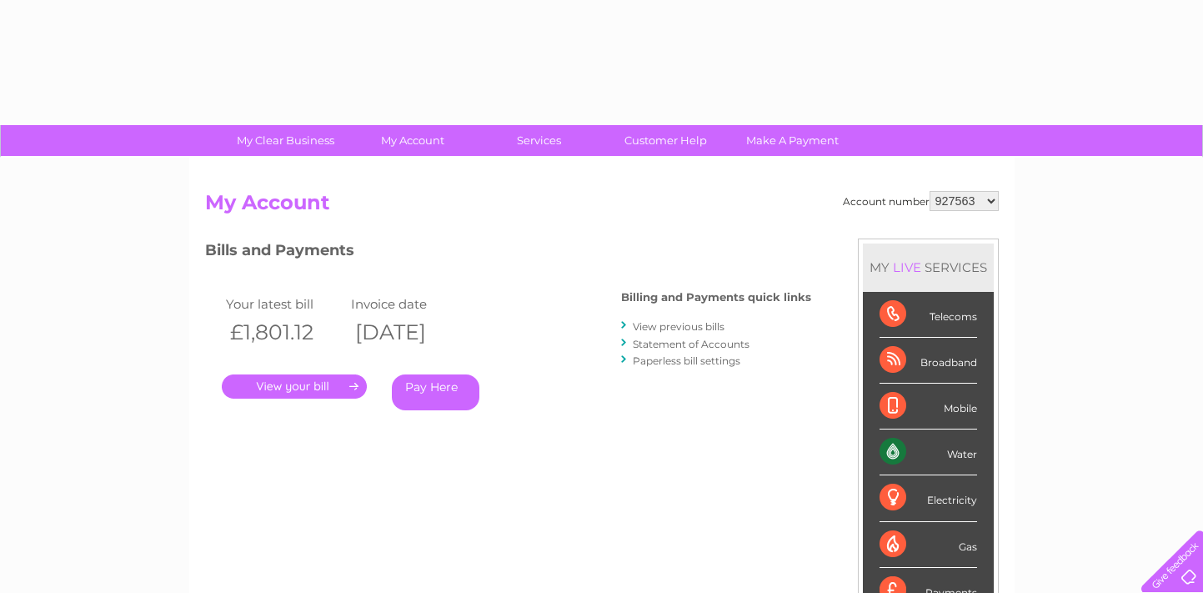 This screenshot has height=593, width=1203. What do you see at coordinates (409, 303) in the screenshot?
I see `td: Invoice date` at bounding box center [409, 303].